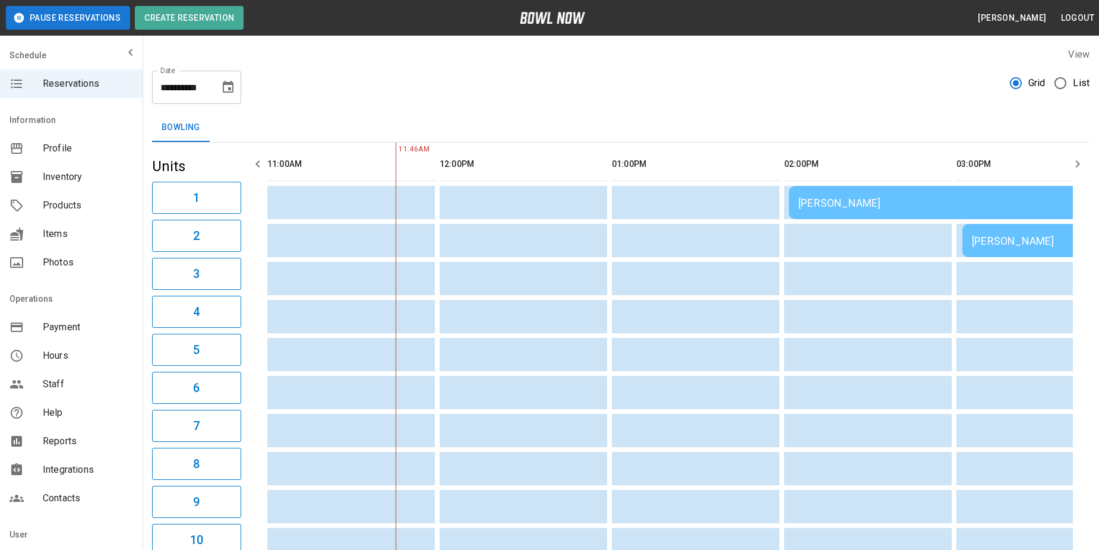  What do you see at coordinates (196, 312) in the screenshot?
I see `h6: 4` at bounding box center [196, 312].